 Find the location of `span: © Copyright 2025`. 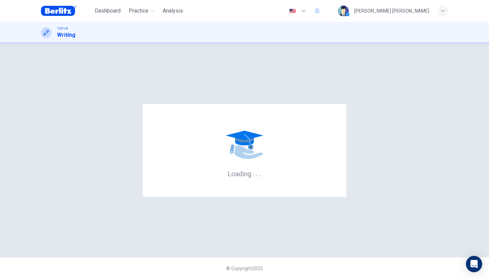

span: © Copyright 2025 is located at coordinates (245, 268).